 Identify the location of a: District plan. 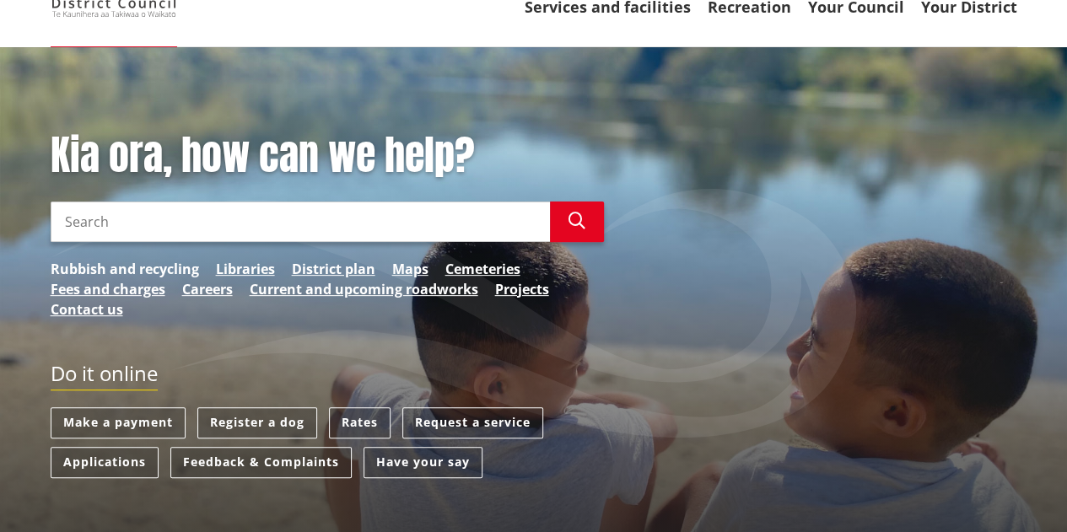
(333, 269).